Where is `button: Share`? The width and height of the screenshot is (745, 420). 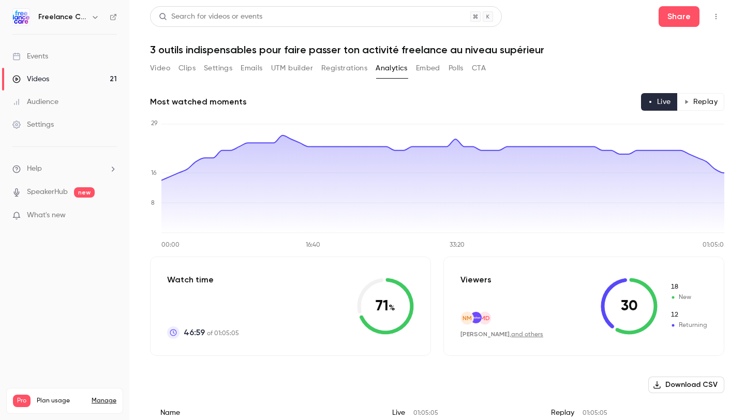 button: Share is located at coordinates (678, 17).